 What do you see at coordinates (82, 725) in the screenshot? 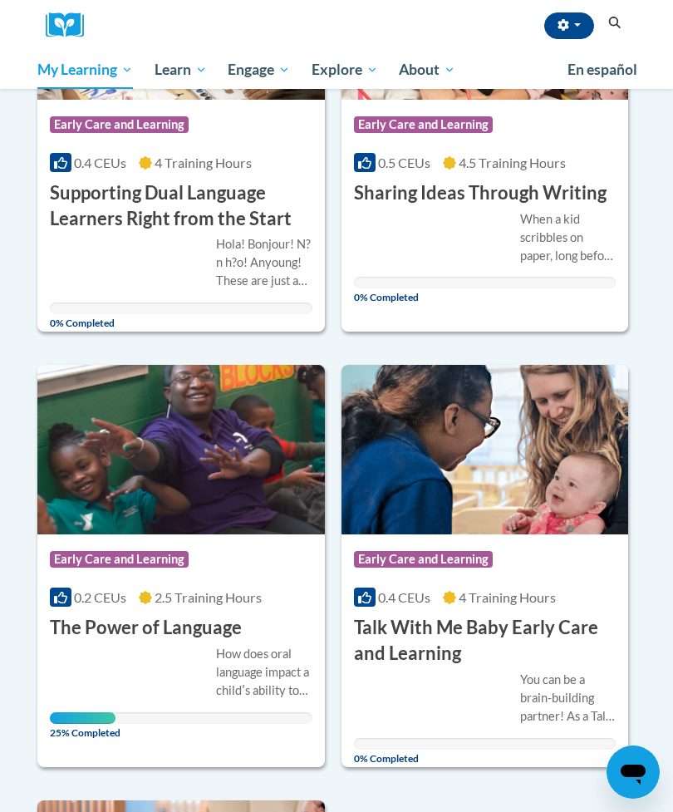
I see `span: 25% Completed` at bounding box center [82, 725].